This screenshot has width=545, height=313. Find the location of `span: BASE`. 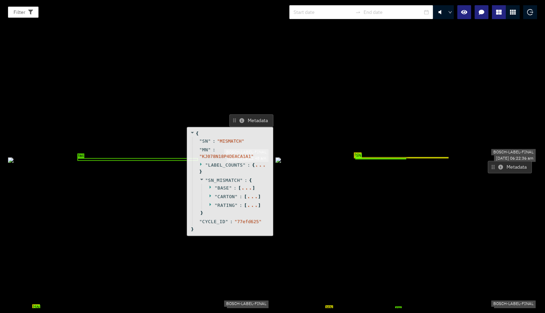

span: BASE is located at coordinates (223, 188).